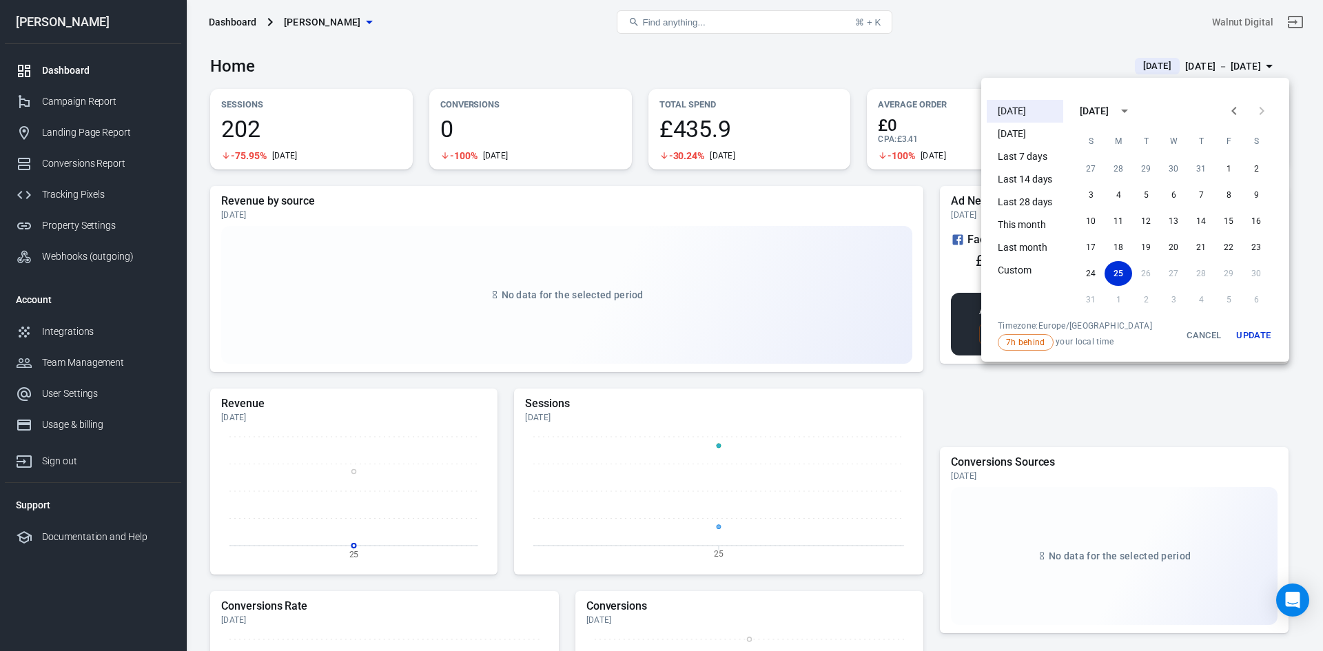  Describe the element at coordinates (1025, 342) in the screenshot. I see `span: 7h behind` at that location.